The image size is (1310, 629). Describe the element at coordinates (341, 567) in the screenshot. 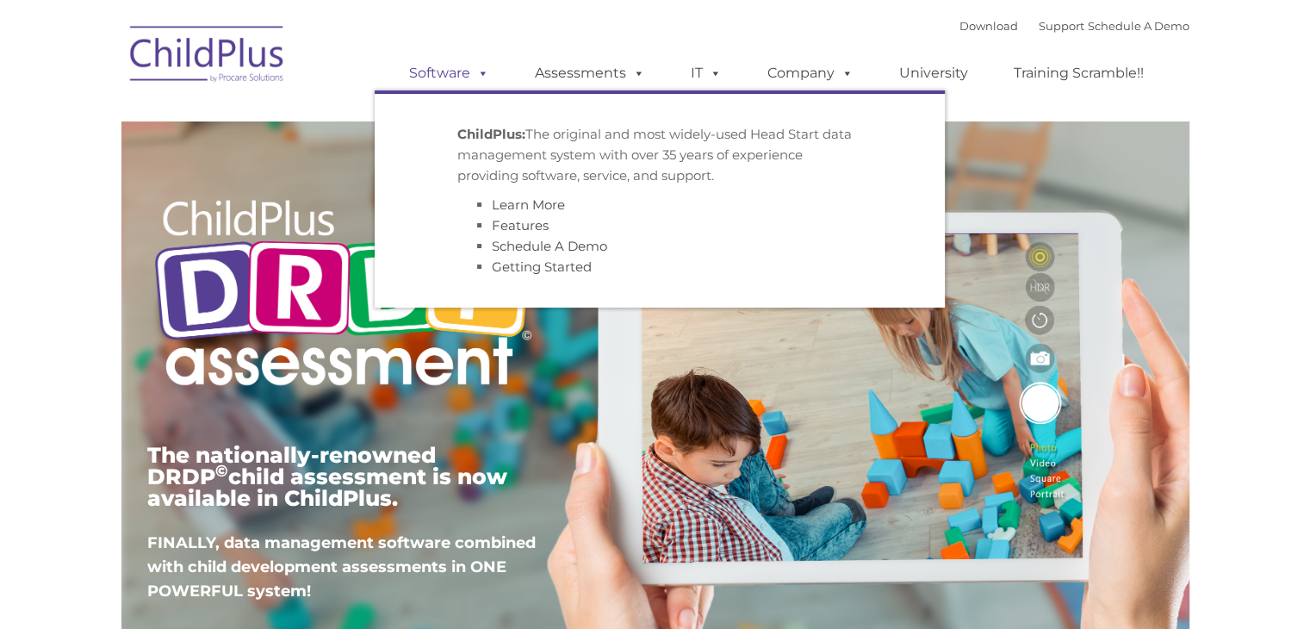

I see `span: FINALLY, data management software combined with child development assessments in ONE POWERFUL sys...` at that location.